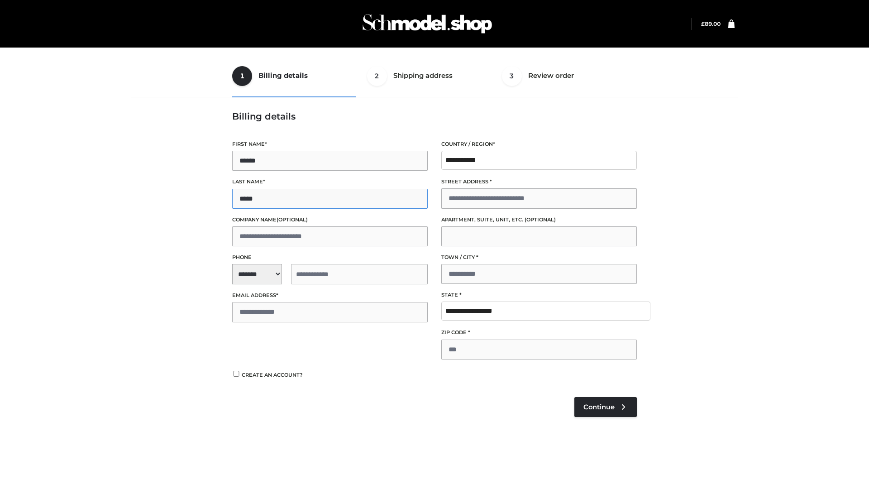 The image size is (869, 489). What do you see at coordinates (711, 24) in the screenshot?
I see `a: £89.00` at bounding box center [711, 24].